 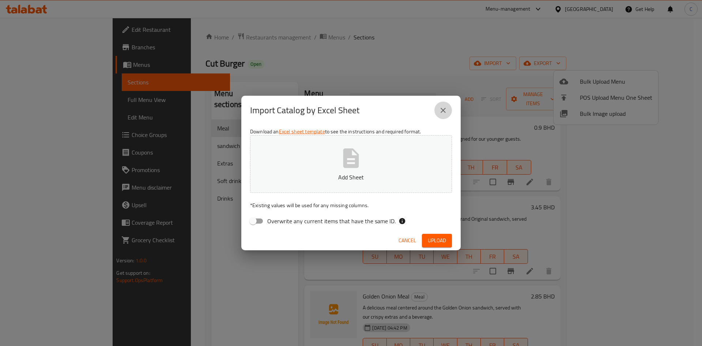 I want to click on span: Upload, so click(x=437, y=241).